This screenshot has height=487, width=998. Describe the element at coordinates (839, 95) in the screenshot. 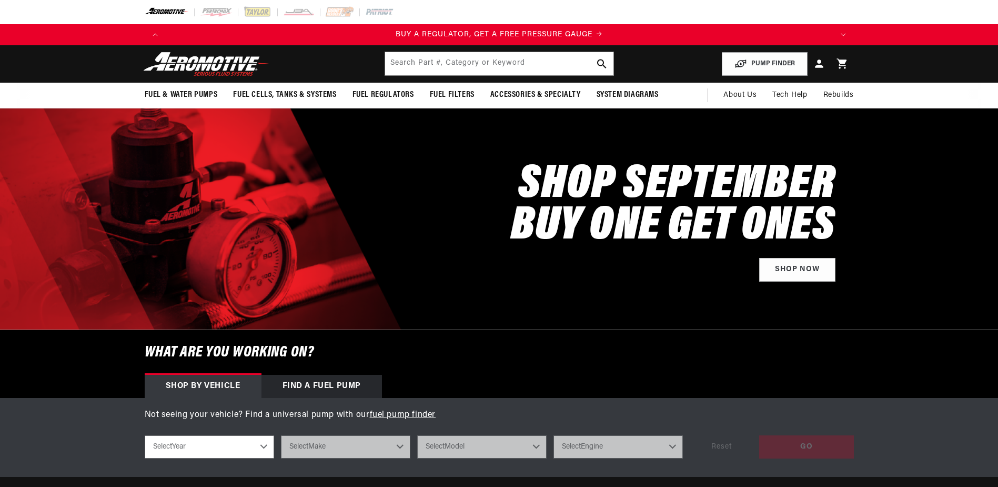

I see `summary: Rebuilds` at that location.